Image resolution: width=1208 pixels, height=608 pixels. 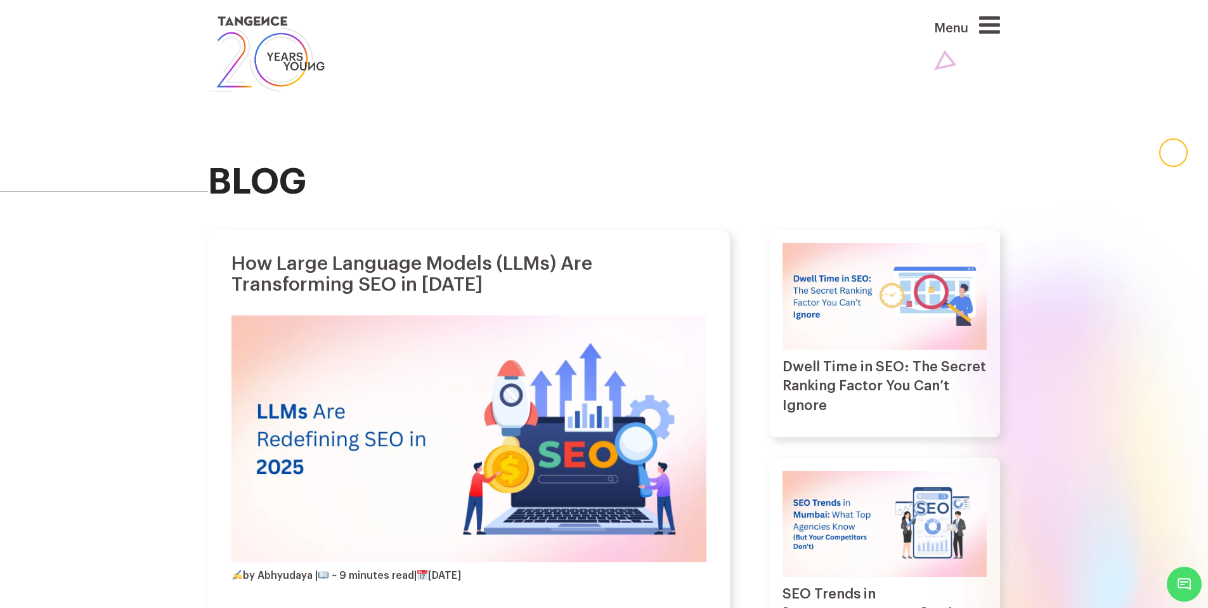 What do you see at coordinates (885, 524) in the screenshot?
I see `img: SEO Trends in Mumbai: What Top Agencies Know (But Your Competitors Don’t)` at bounding box center [885, 524].